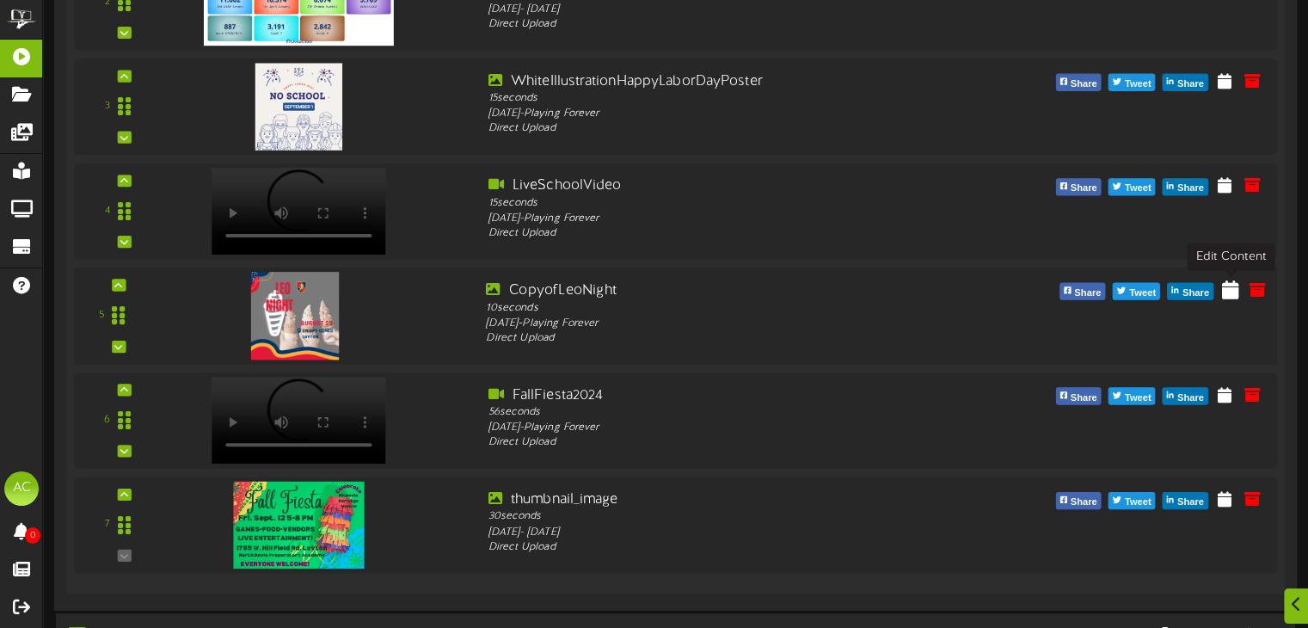 The width and height of the screenshot is (1308, 628). What do you see at coordinates (33, 535) in the screenshot?
I see `span: 0` at bounding box center [33, 535].